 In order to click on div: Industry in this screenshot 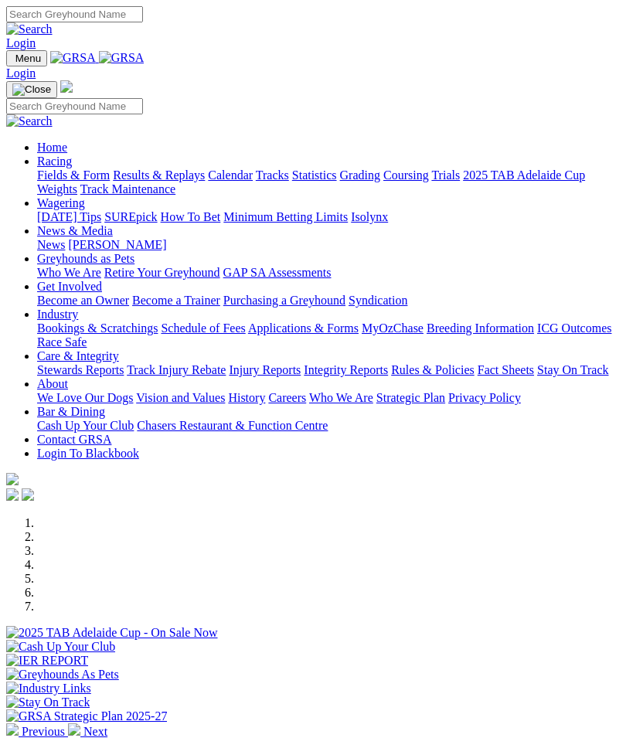, I will do `click(329, 336)`.